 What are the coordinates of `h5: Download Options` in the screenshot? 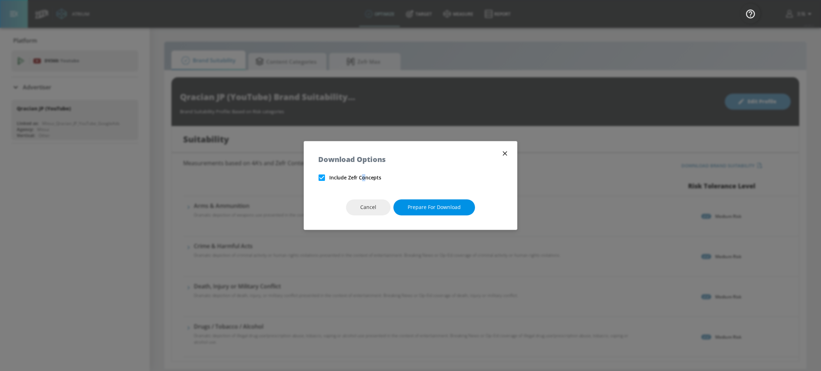 It's located at (352, 159).